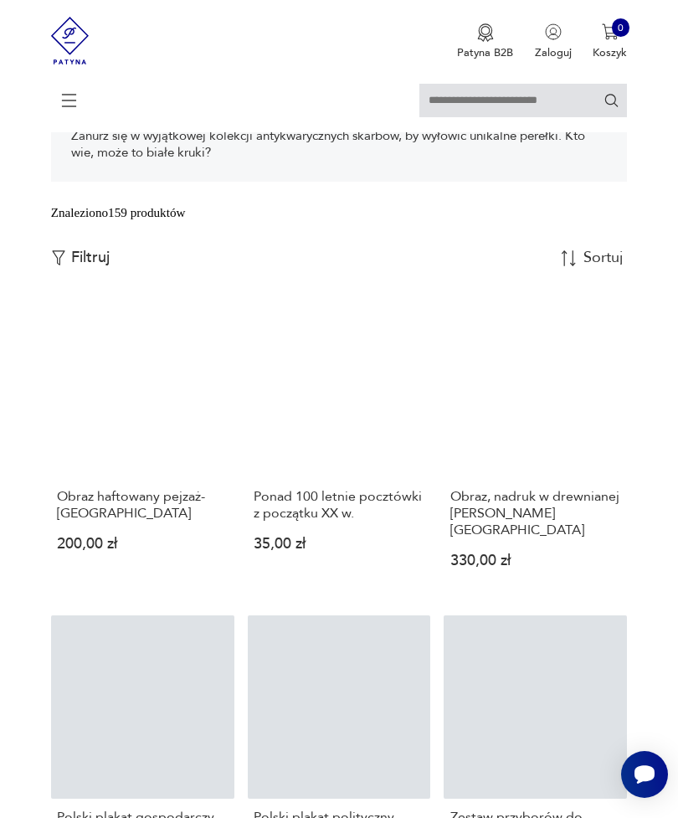  What do you see at coordinates (142, 544) in the screenshot?
I see `p: 200,00 zł` at bounding box center [142, 544].